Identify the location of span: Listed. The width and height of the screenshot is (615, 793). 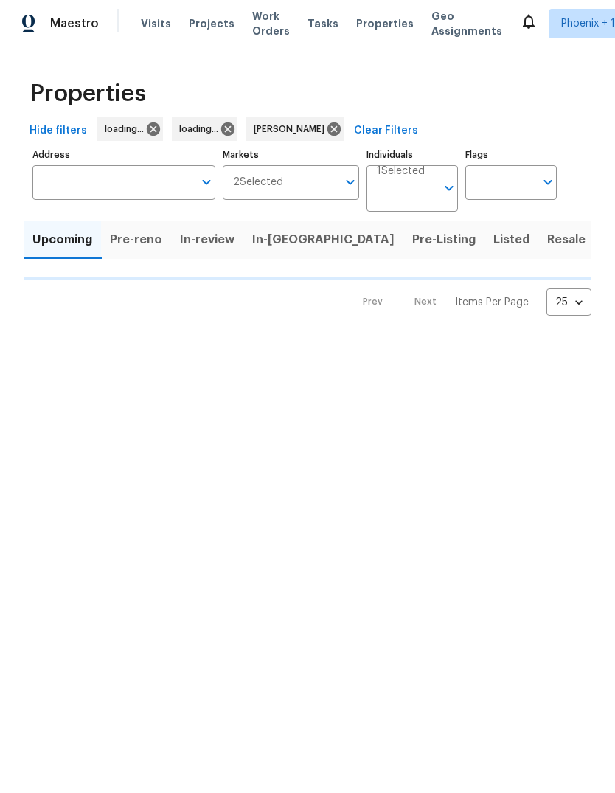
(511, 240).